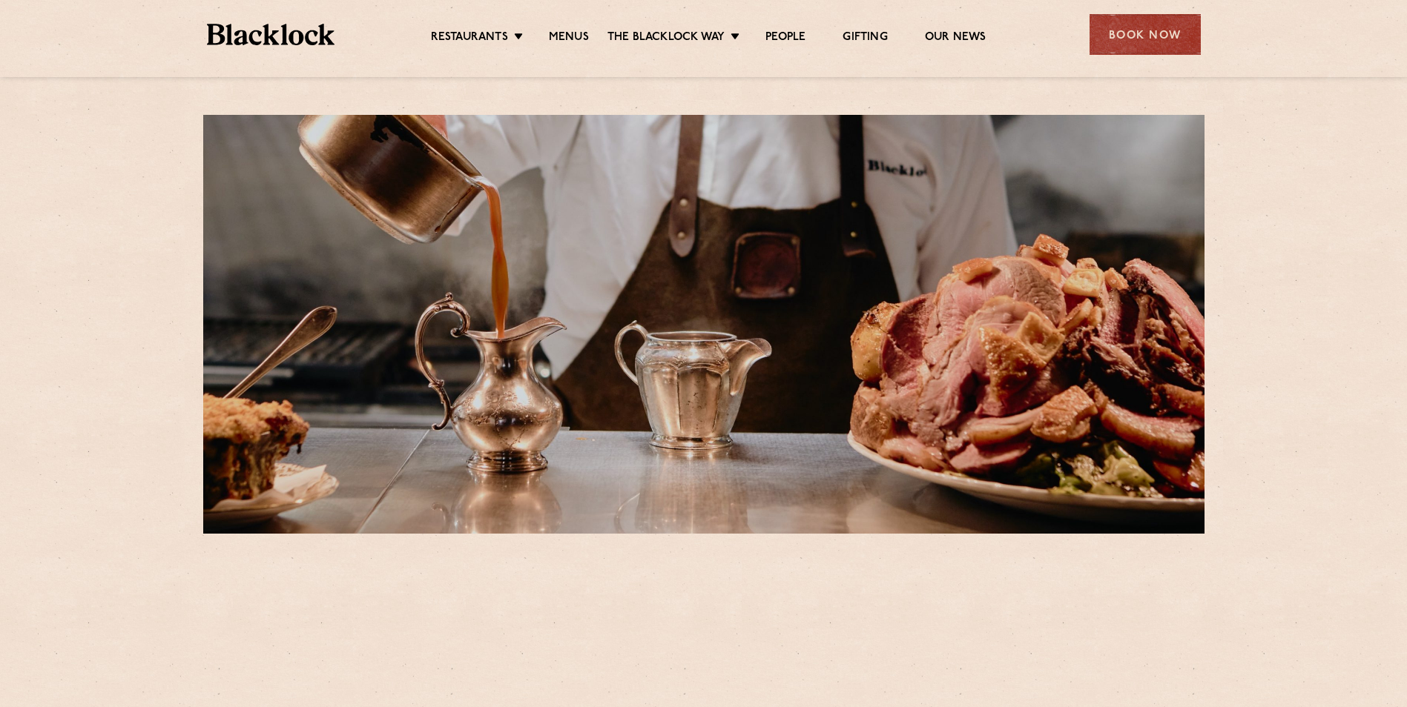 Image resolution: width=1407 pixels, height=707 pixels. Describe the element at coordinates (1145, 34) in the screenshot. I see `div: Book Now` at that location.